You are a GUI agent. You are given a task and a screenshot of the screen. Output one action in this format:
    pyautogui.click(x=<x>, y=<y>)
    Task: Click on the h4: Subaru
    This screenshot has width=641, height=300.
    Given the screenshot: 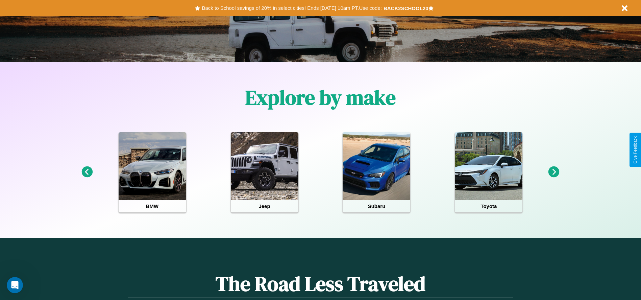 What is the action you would take?
    pyautogui.click(x=377, y=206)
    